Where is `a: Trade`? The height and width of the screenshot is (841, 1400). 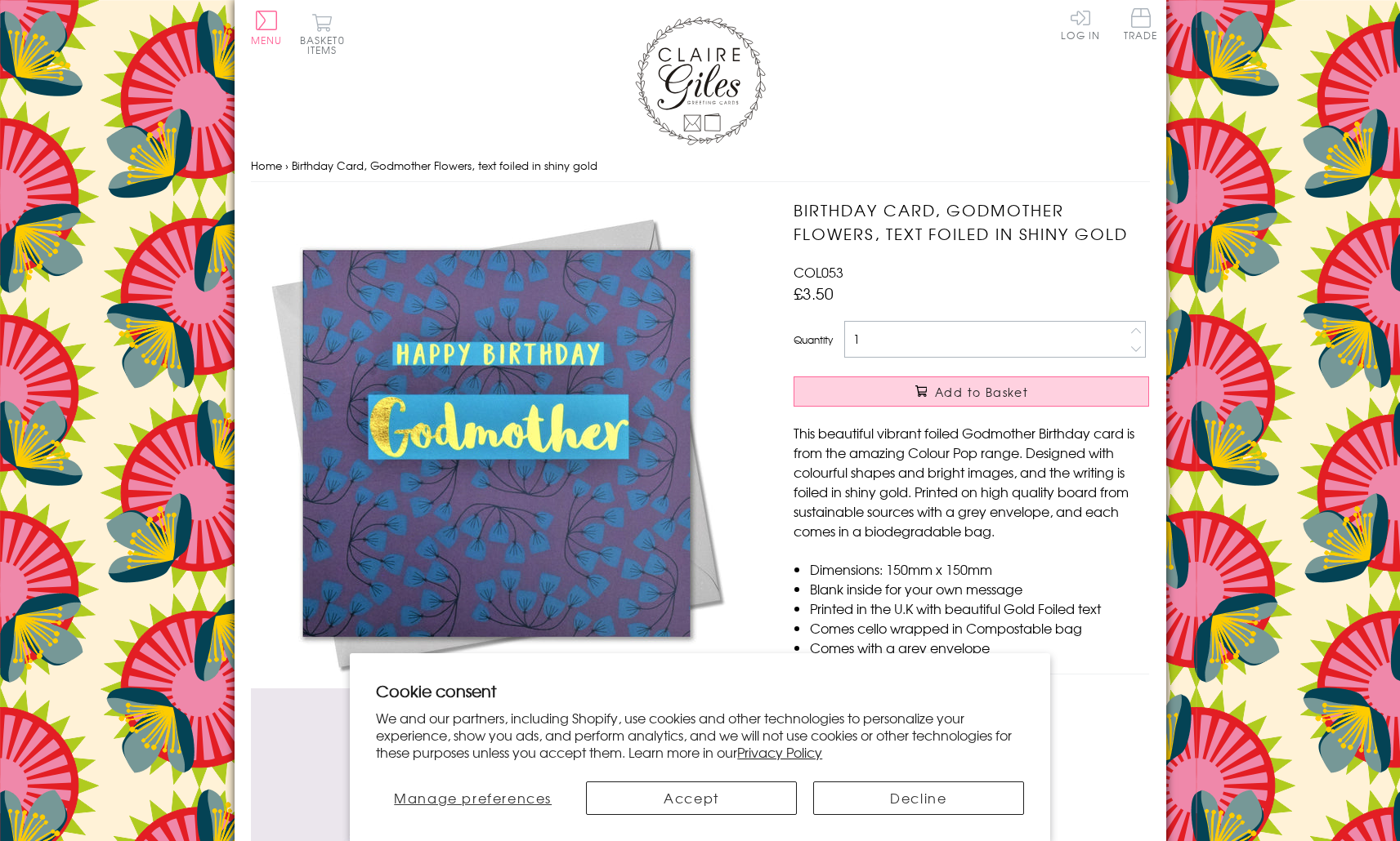 a: Trade is located at coordinates (1140, 25).